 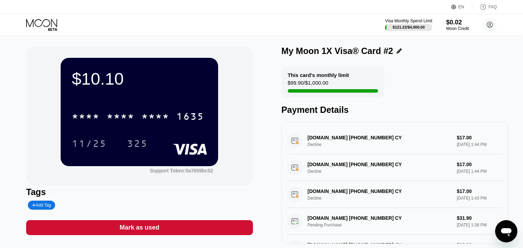 What do you see at coordinates (190, 117) in the screenshot?
I see `div: 1635` at bounding box center [190, 117].